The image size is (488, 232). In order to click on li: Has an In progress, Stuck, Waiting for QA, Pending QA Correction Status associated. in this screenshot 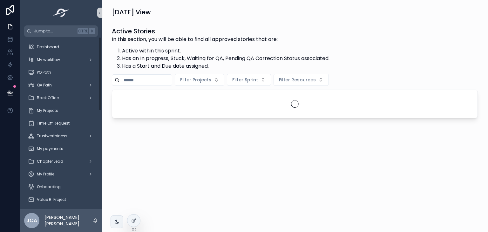, I will do `click(226, 58)`.